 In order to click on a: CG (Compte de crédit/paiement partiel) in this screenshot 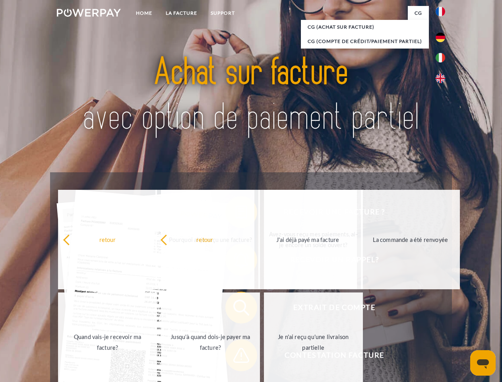, I will do `click(365, 41)`.